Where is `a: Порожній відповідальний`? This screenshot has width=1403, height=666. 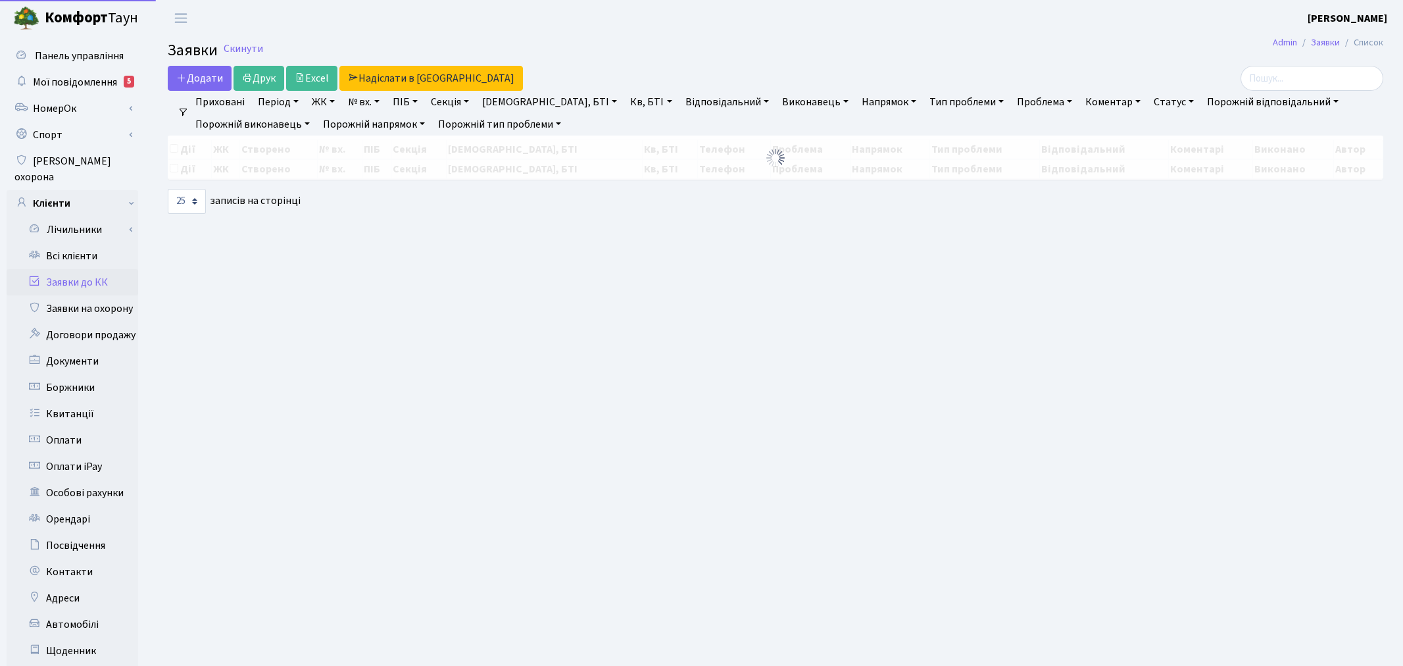 a: Порожній відповідальний is located at coordinates (1273, 102).